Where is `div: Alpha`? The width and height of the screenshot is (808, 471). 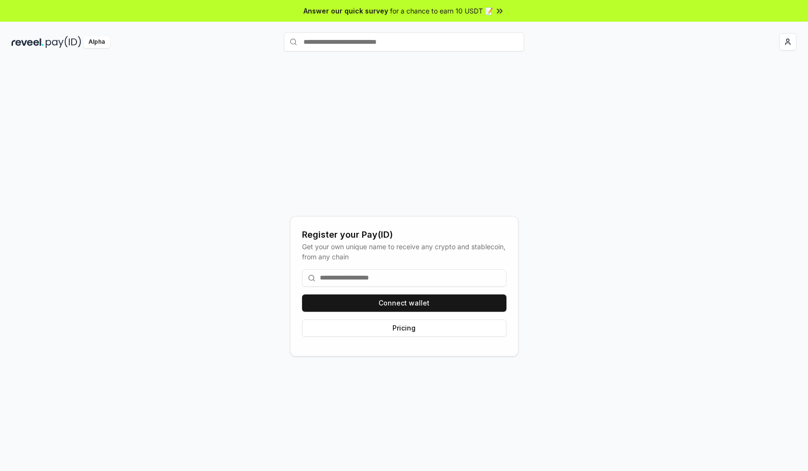 div: Alpha is located at coordinates (97, 42).